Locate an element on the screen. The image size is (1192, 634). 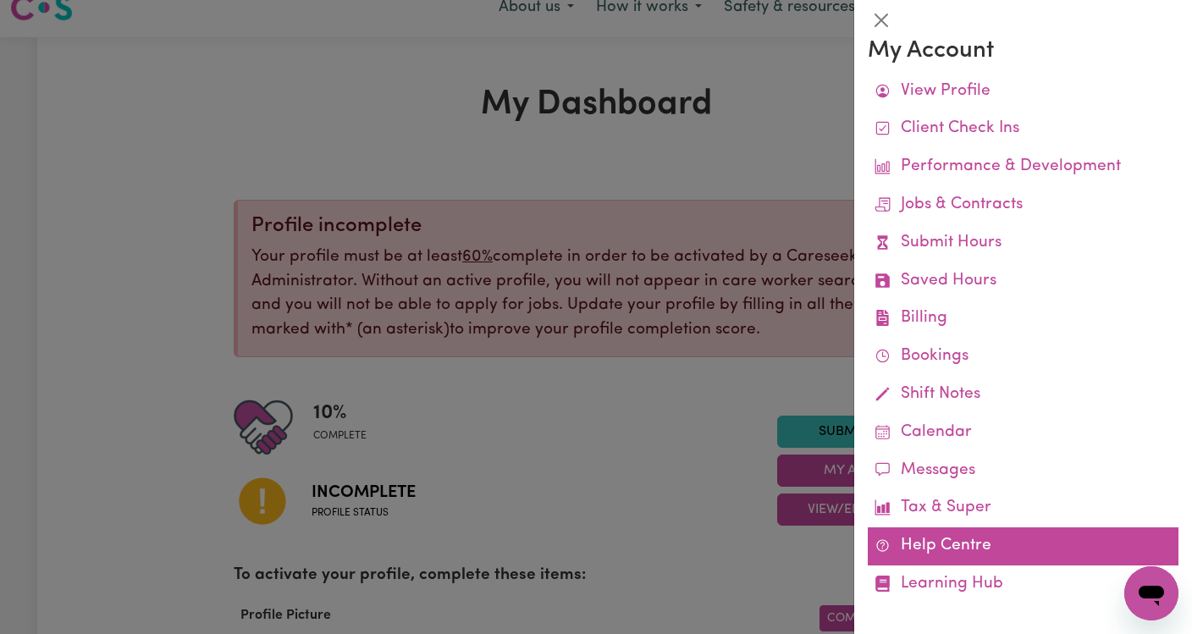
a: View Profile is located at coordinates (1023, 91).